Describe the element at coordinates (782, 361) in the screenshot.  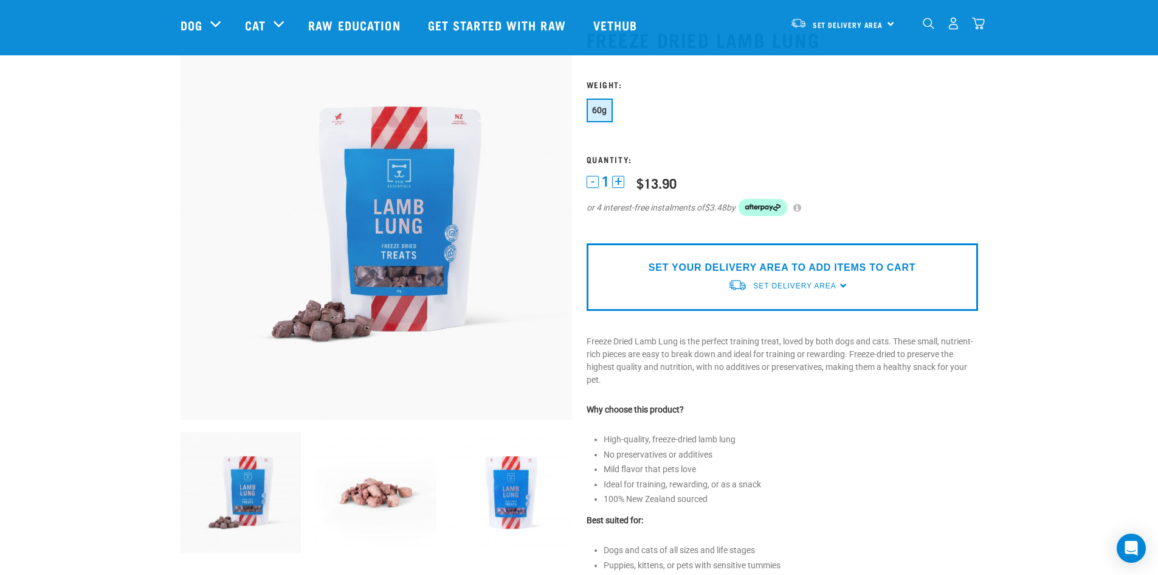
I see `p: Freeze Dried Lamb Lung is the perfect training treat, loved by both dogs and cats. These small, n...` at that location.